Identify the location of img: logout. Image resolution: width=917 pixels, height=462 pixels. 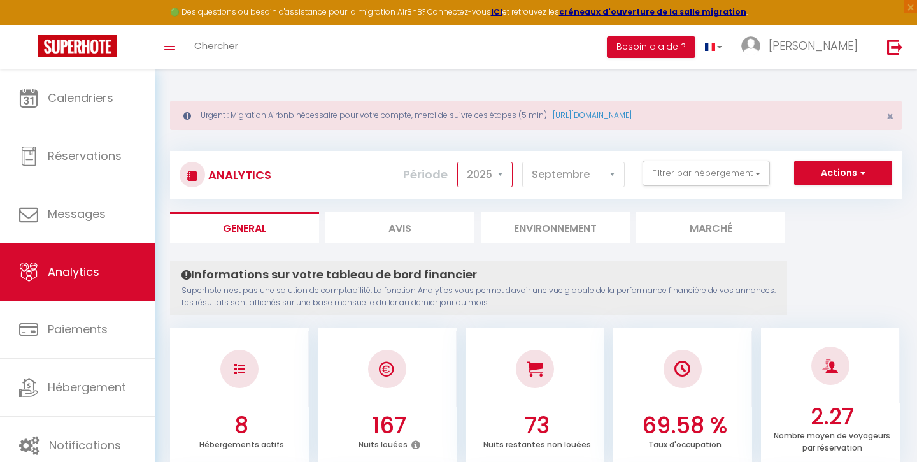
(895, 46).